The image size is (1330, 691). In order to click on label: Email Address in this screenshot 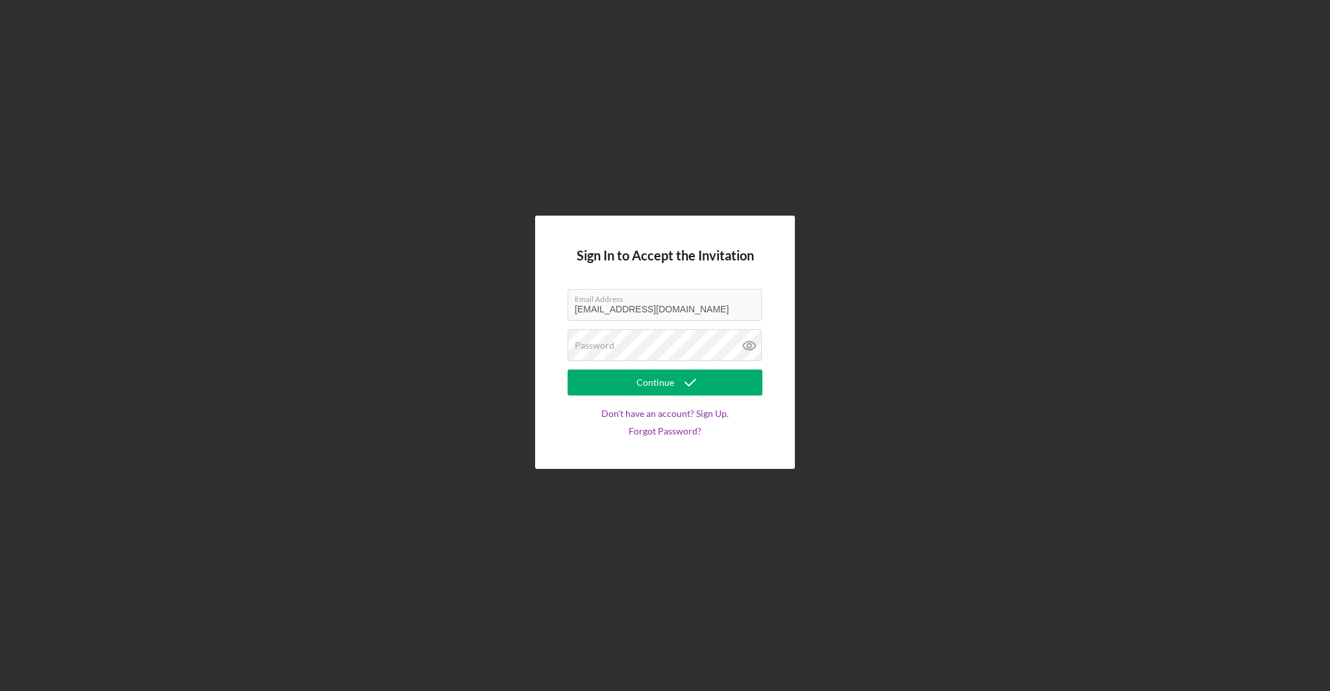, I will do `click(668, 297)`.